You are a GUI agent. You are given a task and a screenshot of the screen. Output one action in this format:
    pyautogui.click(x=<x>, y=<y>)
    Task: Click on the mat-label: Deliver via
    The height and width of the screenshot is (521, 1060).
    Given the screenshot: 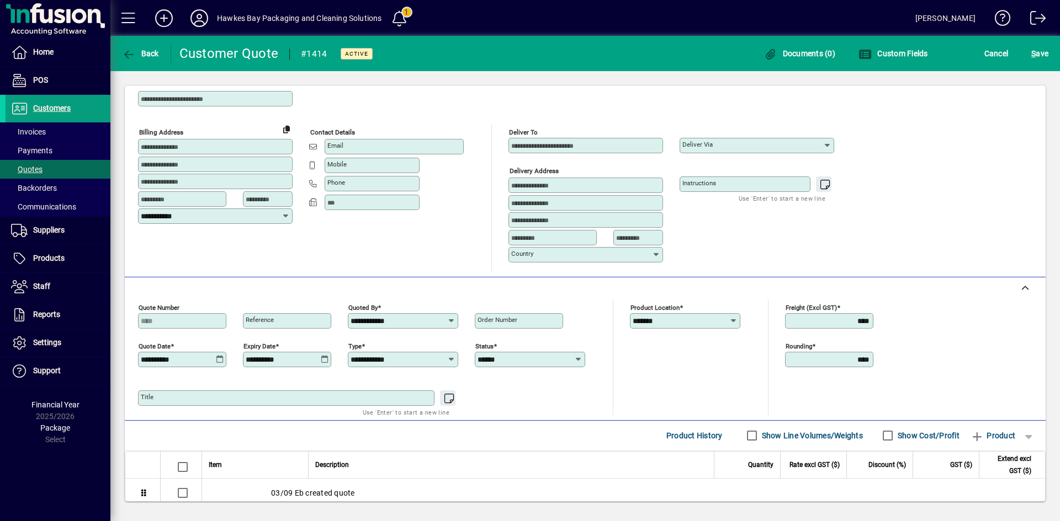 What is the action you would take?
    pyautogui.click(x=697, y=145)
    